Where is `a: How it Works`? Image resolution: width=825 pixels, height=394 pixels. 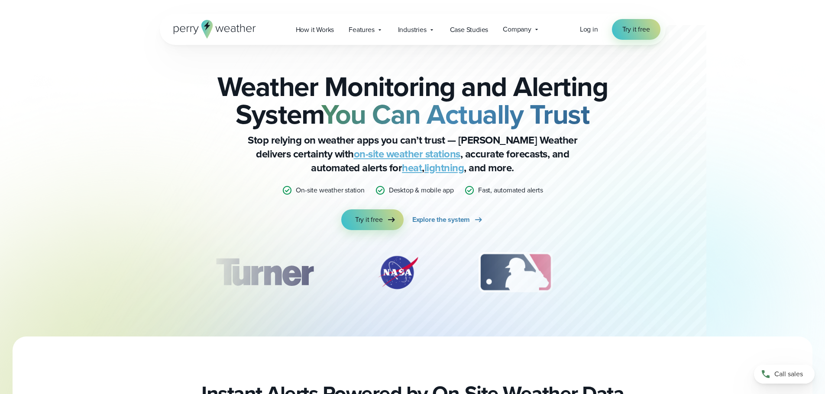
a: How it Works is located at coordinates (315, 29).